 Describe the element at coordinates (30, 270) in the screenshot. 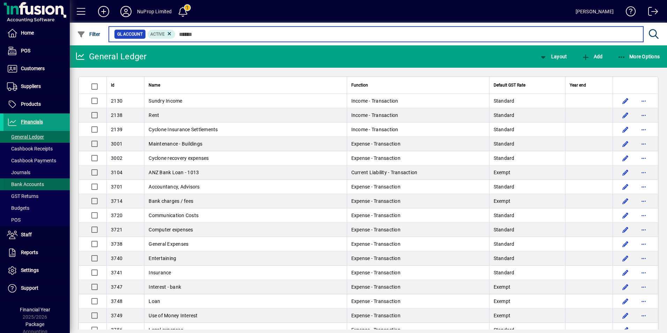

I see `span: Settings` at that location.